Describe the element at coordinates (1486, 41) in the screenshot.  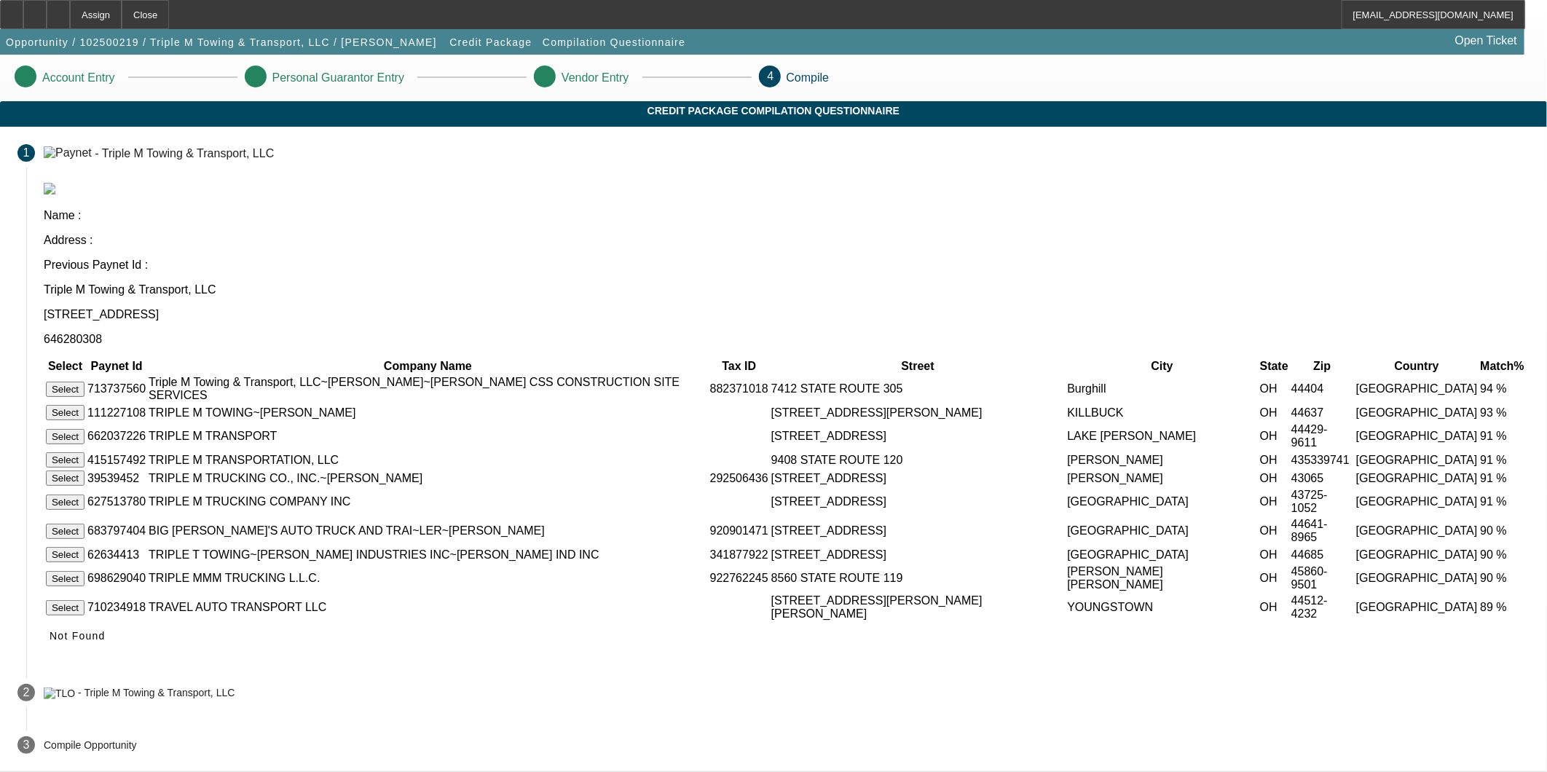
I see `a: Open Ticket` at that location.